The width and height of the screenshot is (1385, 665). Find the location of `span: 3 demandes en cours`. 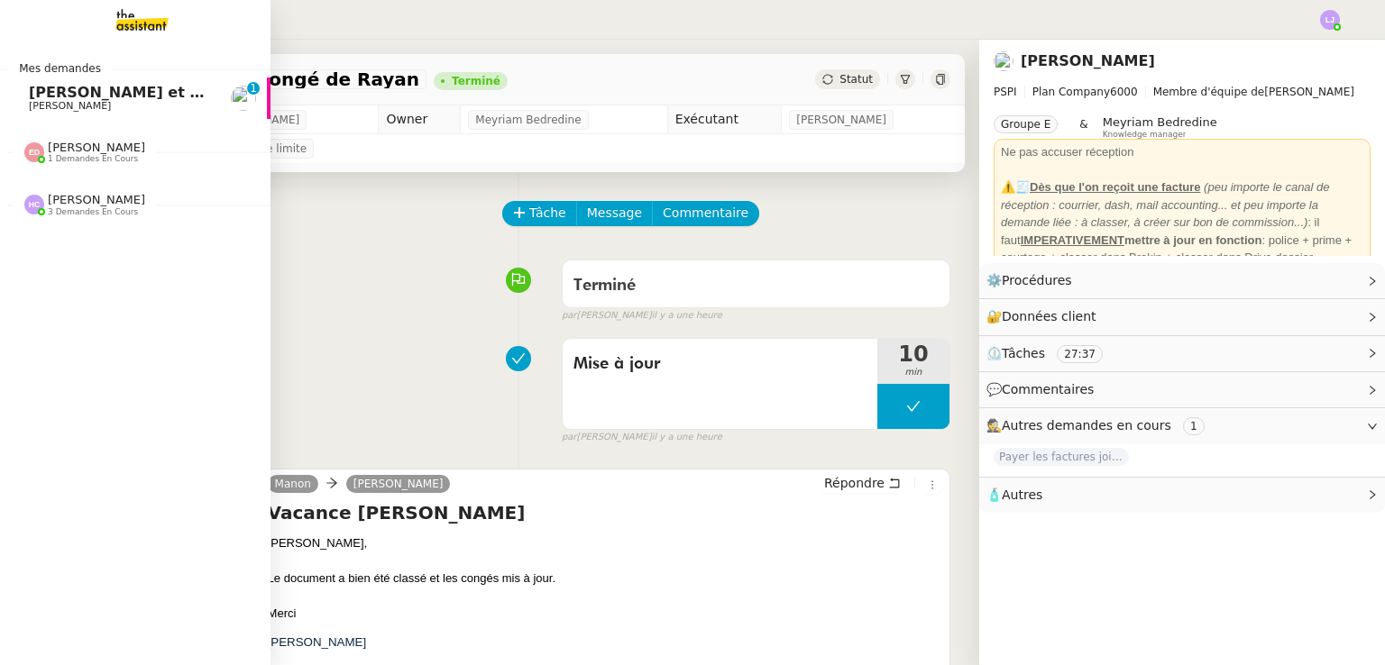

span: 3 demandes en cours is located at coordinates (93, 212).